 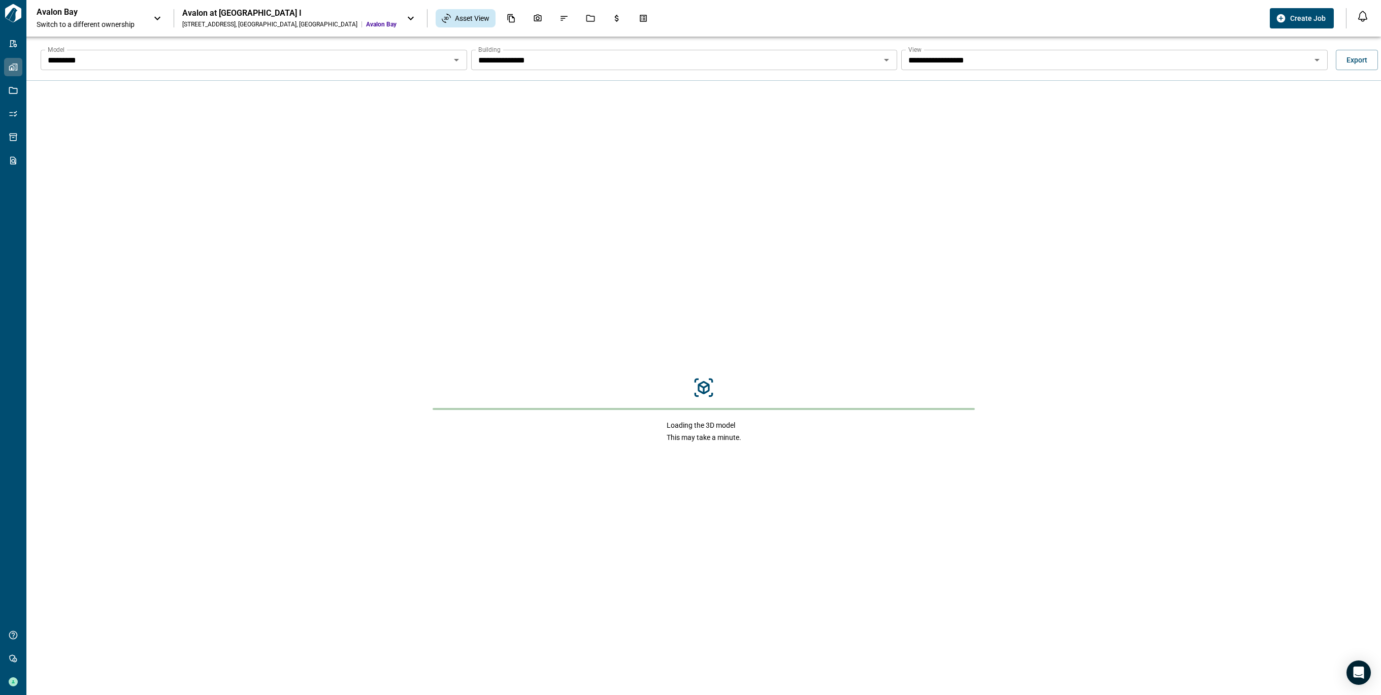 I want to click on div: Photos, so click(x=538, y=18).